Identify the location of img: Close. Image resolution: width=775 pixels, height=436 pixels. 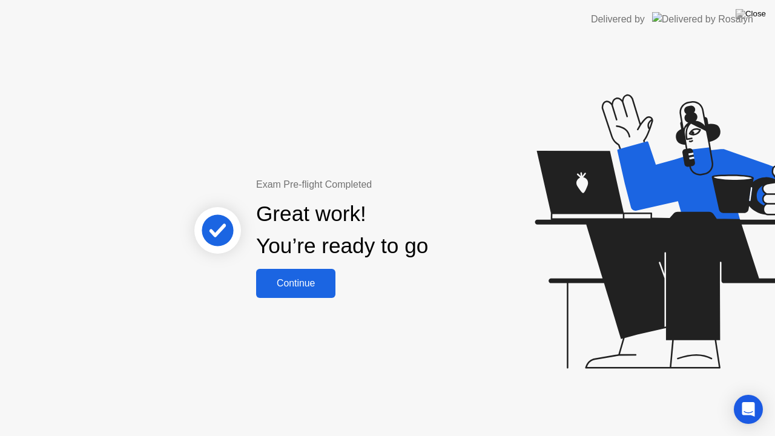
(750, 14).